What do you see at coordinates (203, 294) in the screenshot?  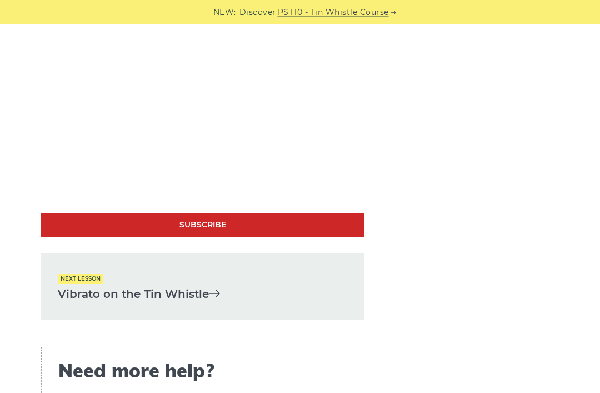 I see `a: Vibrato on the Tin Whistle` at bounding box center [203, 294].